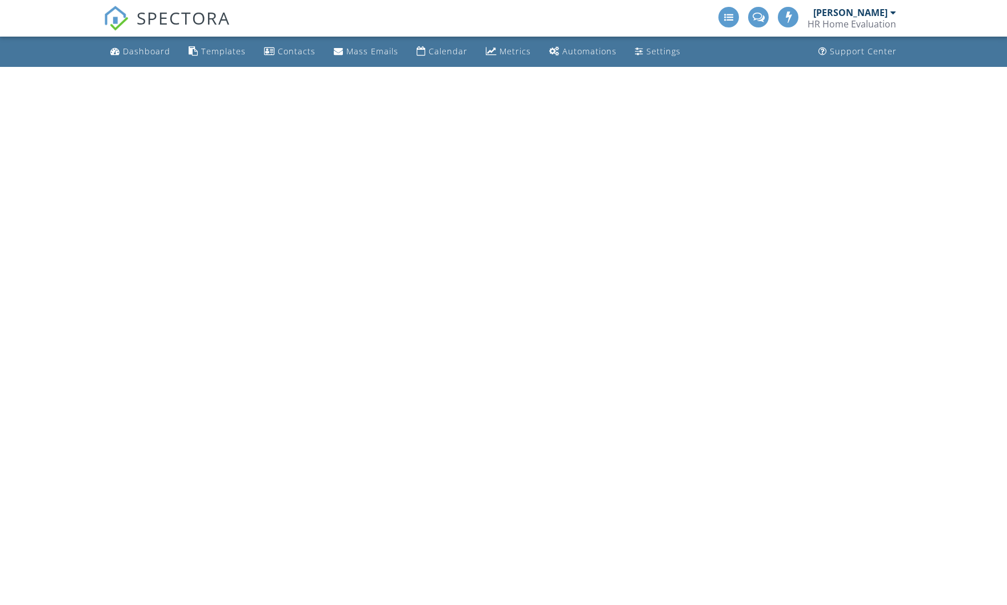  I want to click on div: Metrics, so click(515, 51).